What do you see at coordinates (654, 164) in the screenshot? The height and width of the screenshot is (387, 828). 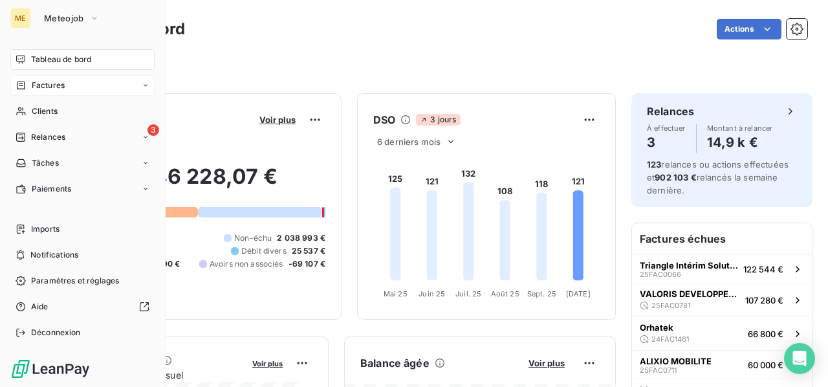 I see `span: 123` at bounding box center [654, 164].